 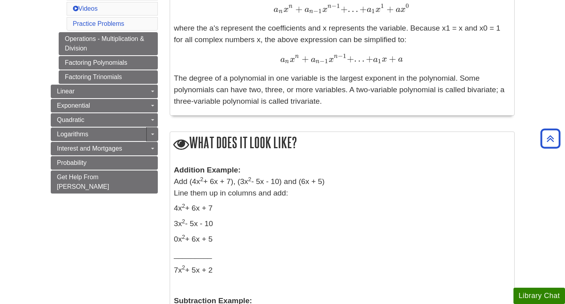 What do you see at coordinates (207, 169) in the screenshot?
I see `strong: Addition Example:` at bounding box center [207, 169].